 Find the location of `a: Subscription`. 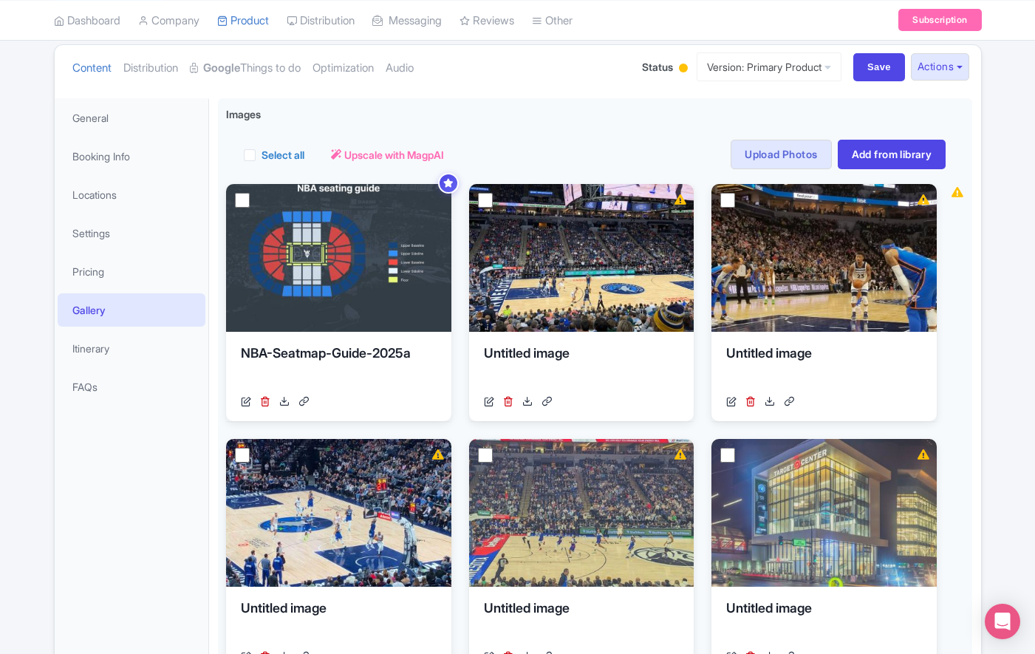

a: Subscription is located at coordinates (939, 20).